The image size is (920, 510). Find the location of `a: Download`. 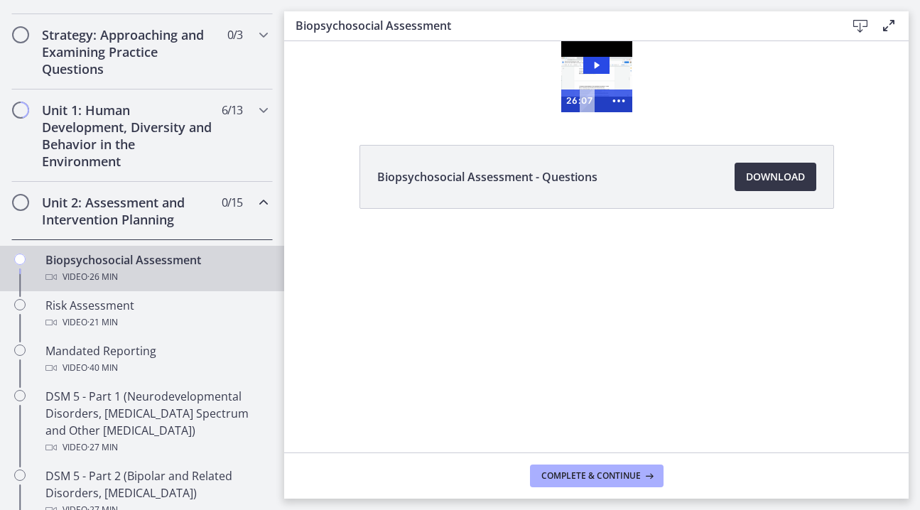

a: Download is located at coordinates (775, 177).